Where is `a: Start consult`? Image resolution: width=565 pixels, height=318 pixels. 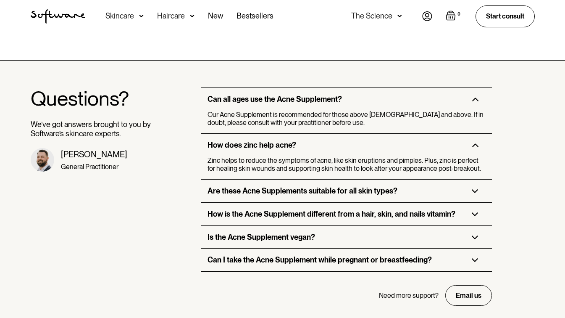
a: Start consult is located at coordinates (505, 16).